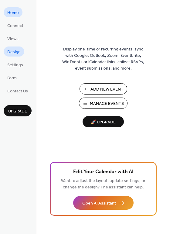 This screenshot has width=170, height=234. What do you see at coordinates (13, 38) in the screenshot?
I see `a: Views` at bounding box center [13, 38].